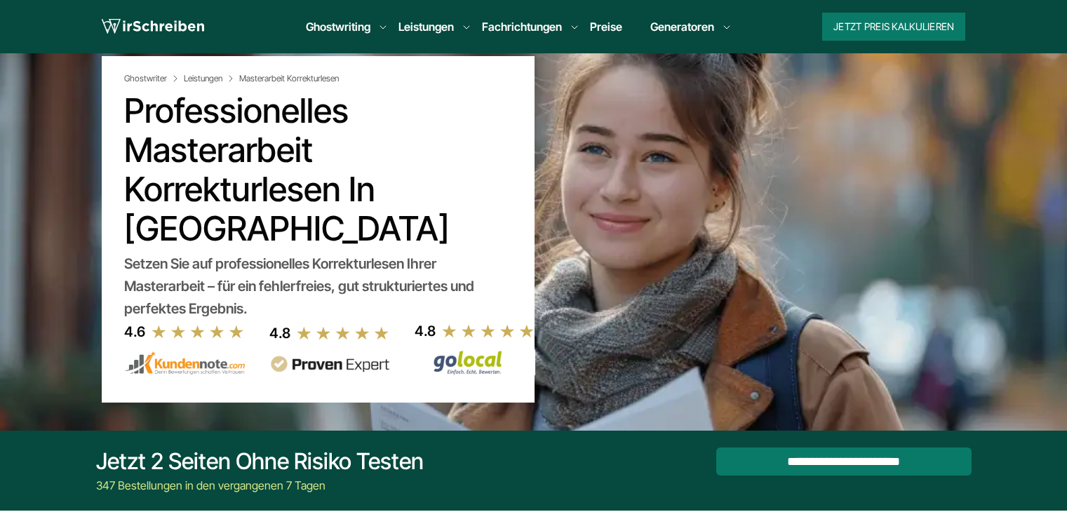 The width and height of the screenshot is (1067, 512). Describe the element at coordinates (153, 27) in the screenshot. I see `img: logo wirschreiben` at that location.